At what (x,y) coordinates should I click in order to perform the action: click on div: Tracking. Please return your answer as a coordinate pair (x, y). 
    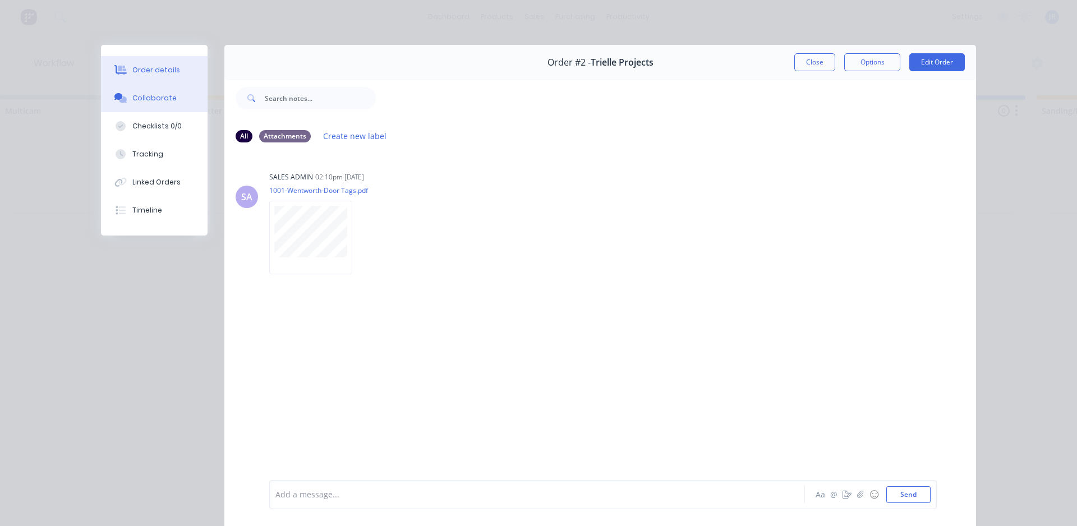
    Looking at the image, I should click on (148, 154).